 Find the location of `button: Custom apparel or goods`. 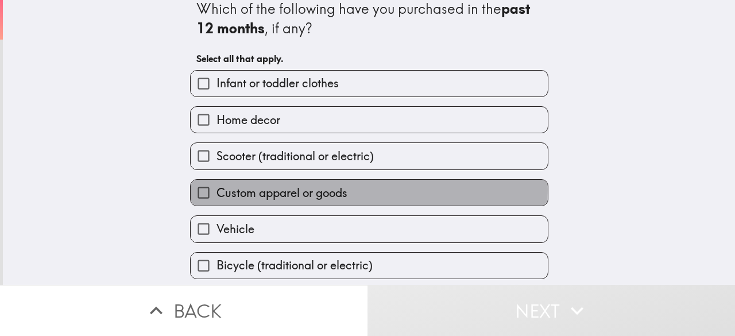

button: Custom apparel or goods is located at coordinates (369, 192).